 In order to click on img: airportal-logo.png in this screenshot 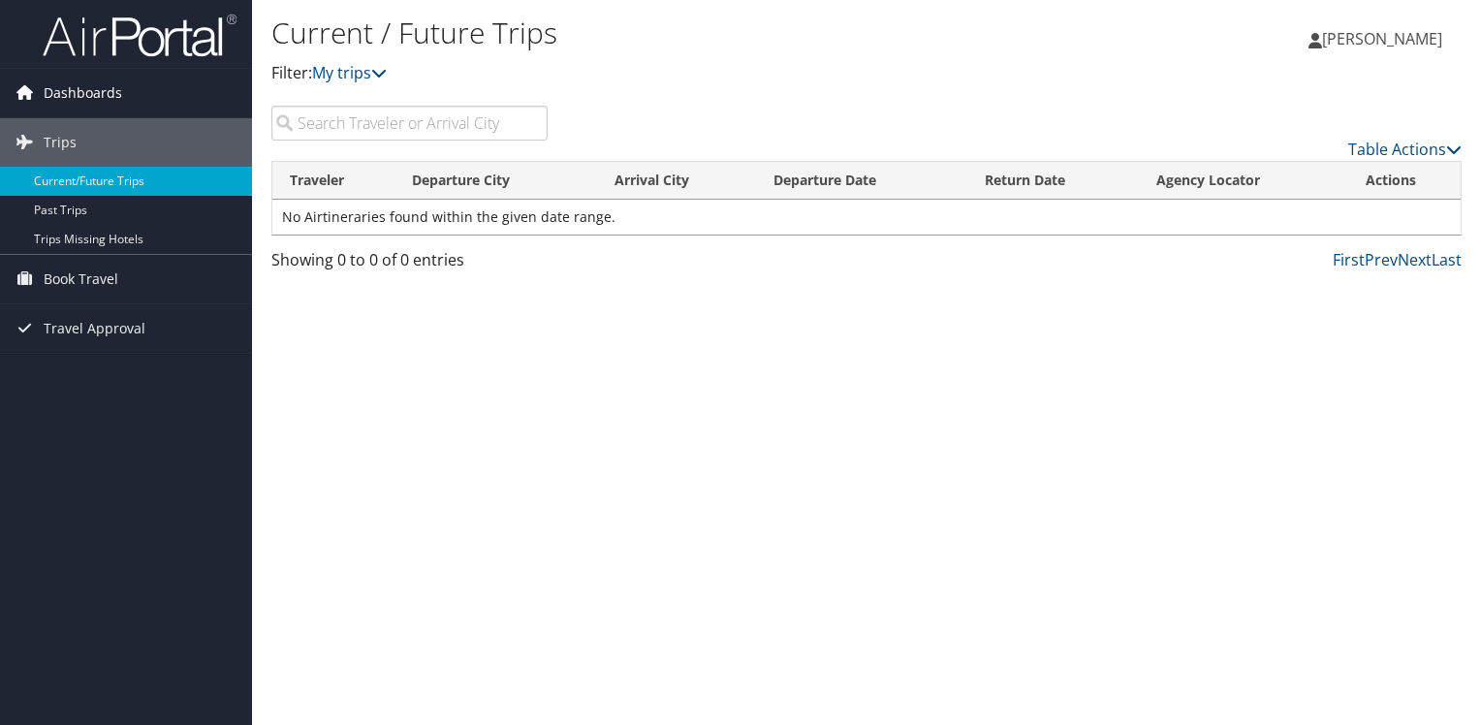, I will do `click(140, 35)`.